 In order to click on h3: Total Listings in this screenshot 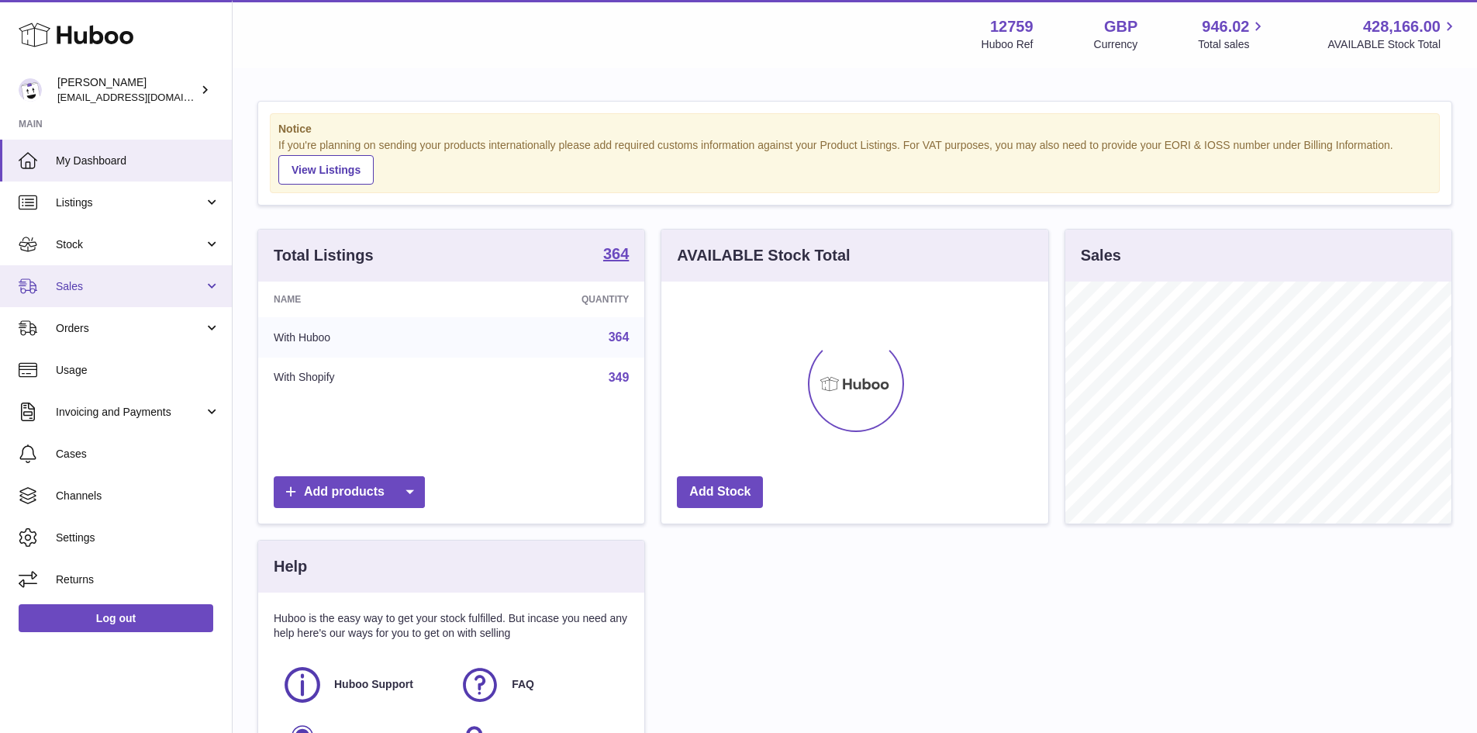, I will do `click(323, 255)`.